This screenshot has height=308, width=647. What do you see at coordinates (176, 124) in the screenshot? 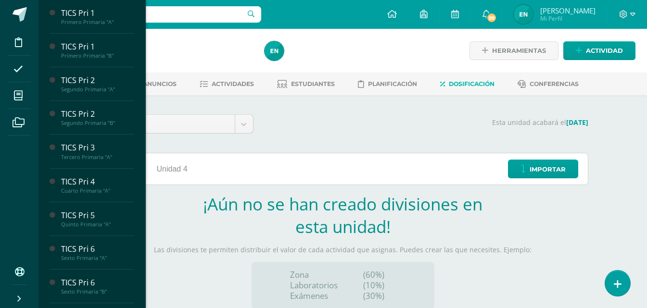
I see `a: Unidad 4` at bounding box center [176, 124].